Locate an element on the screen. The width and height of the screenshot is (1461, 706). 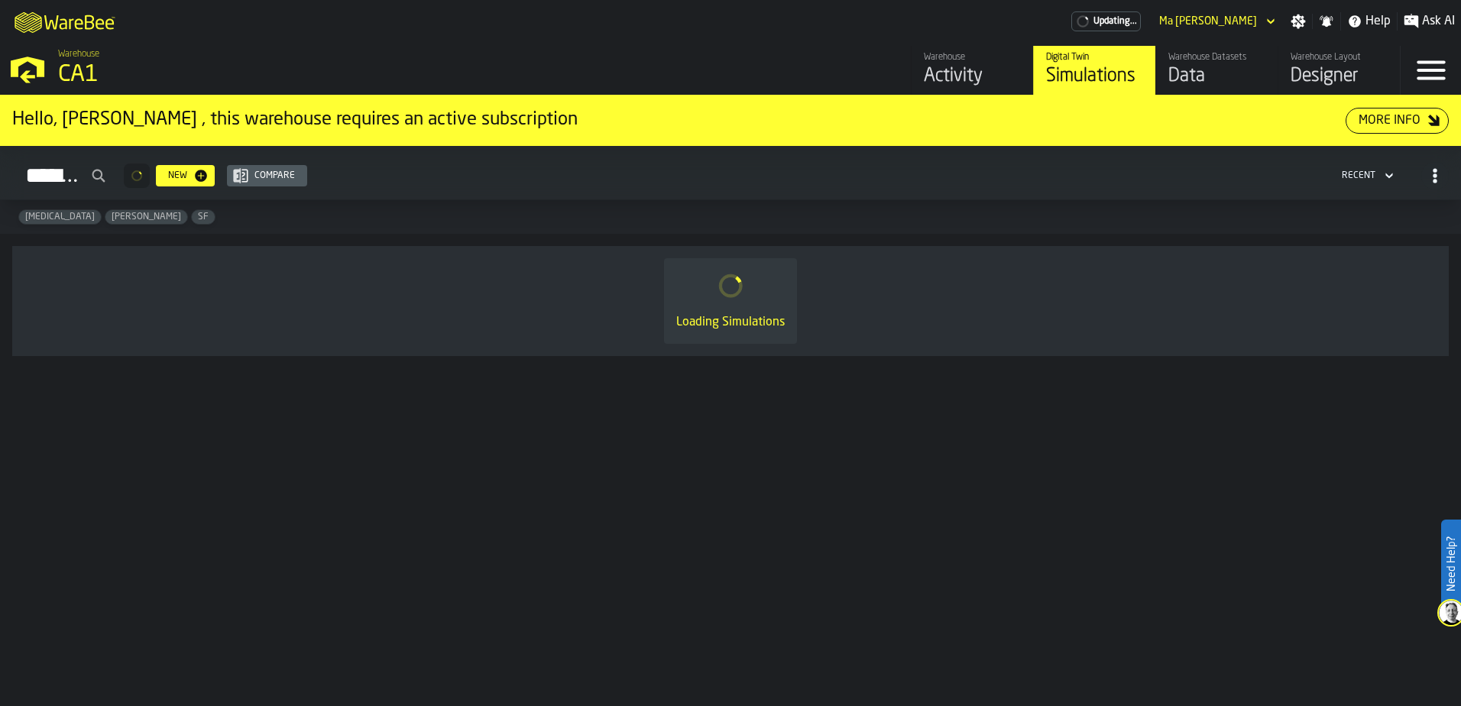
div: Warehouse Layout is located at coordinates (1339, 57).